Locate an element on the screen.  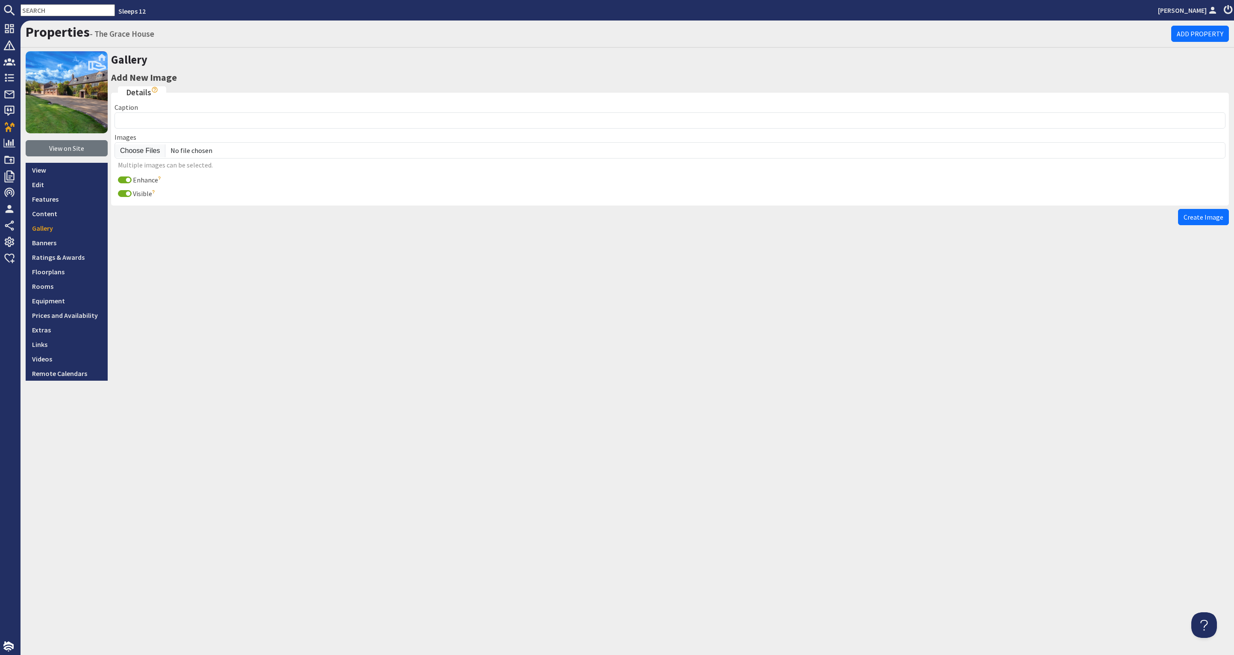
a: Add Property is located at coordinates (1199, 34).